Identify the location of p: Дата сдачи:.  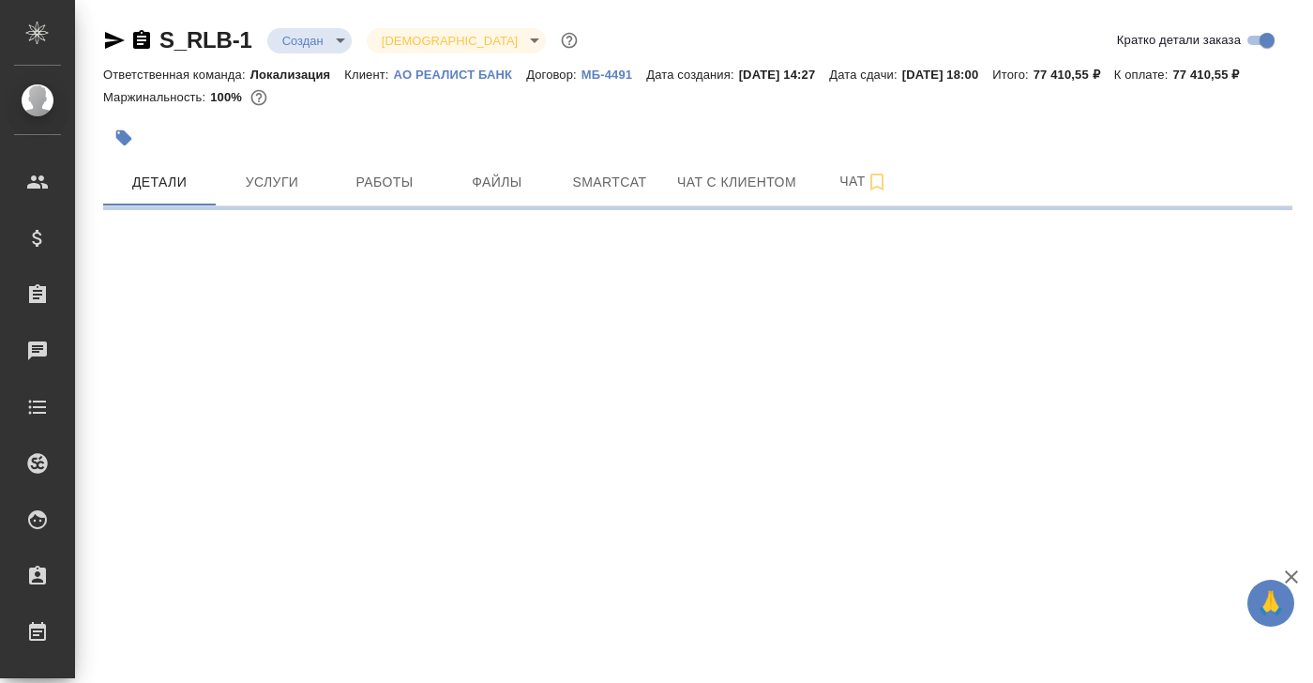
(865, 74).